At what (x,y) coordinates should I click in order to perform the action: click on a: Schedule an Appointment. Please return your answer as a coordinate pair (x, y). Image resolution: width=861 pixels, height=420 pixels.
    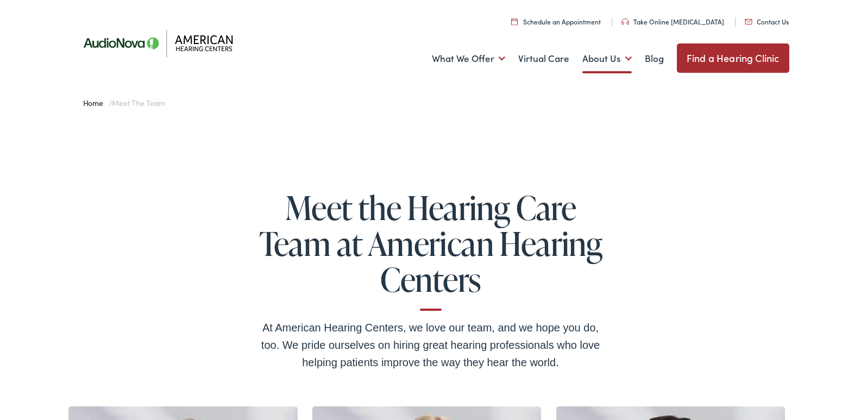
    Looking at the image, I should click on (556, 21).